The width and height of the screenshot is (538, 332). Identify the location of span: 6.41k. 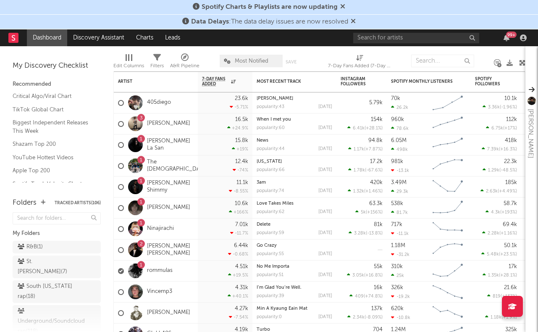
(359, 128).